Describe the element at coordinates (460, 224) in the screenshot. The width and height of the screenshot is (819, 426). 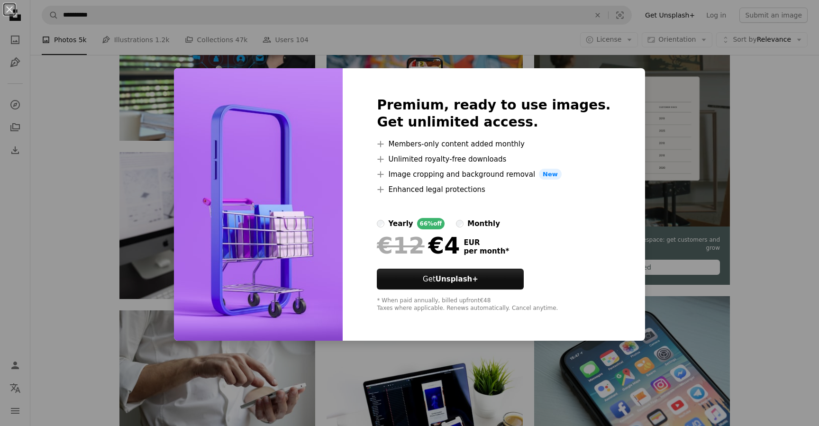
I see `input: monthly` at that location.